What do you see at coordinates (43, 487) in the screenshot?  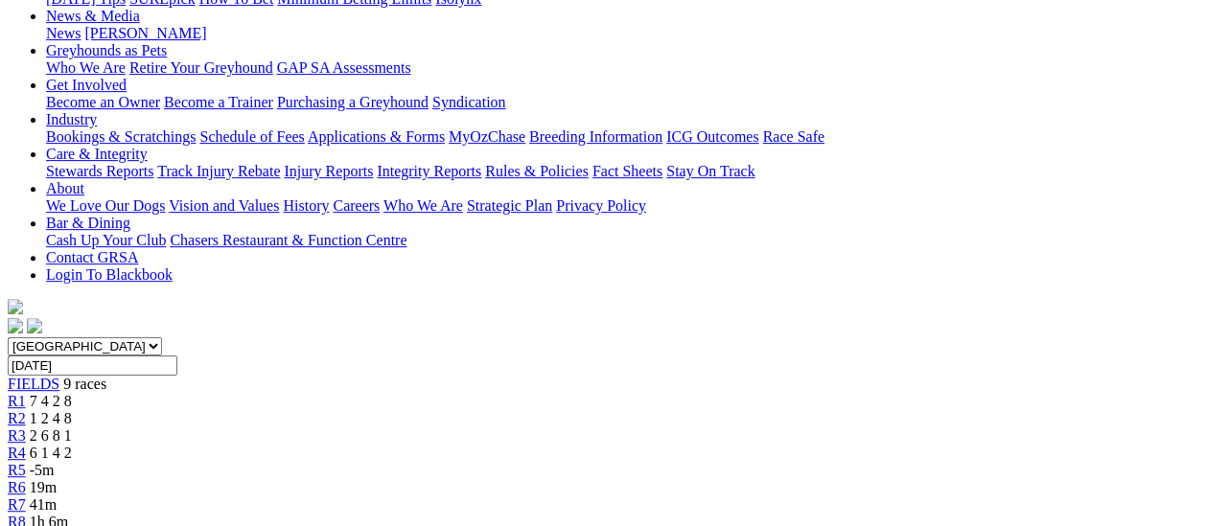 I see `span: 19m` at bounding box center [43, 487].